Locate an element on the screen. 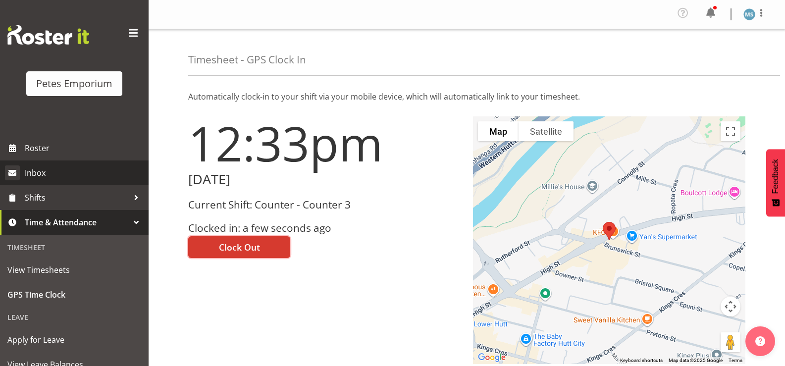 The height and width of the screenshot is (366, 785). span: Clock Out is located at coordinates (239, 247).